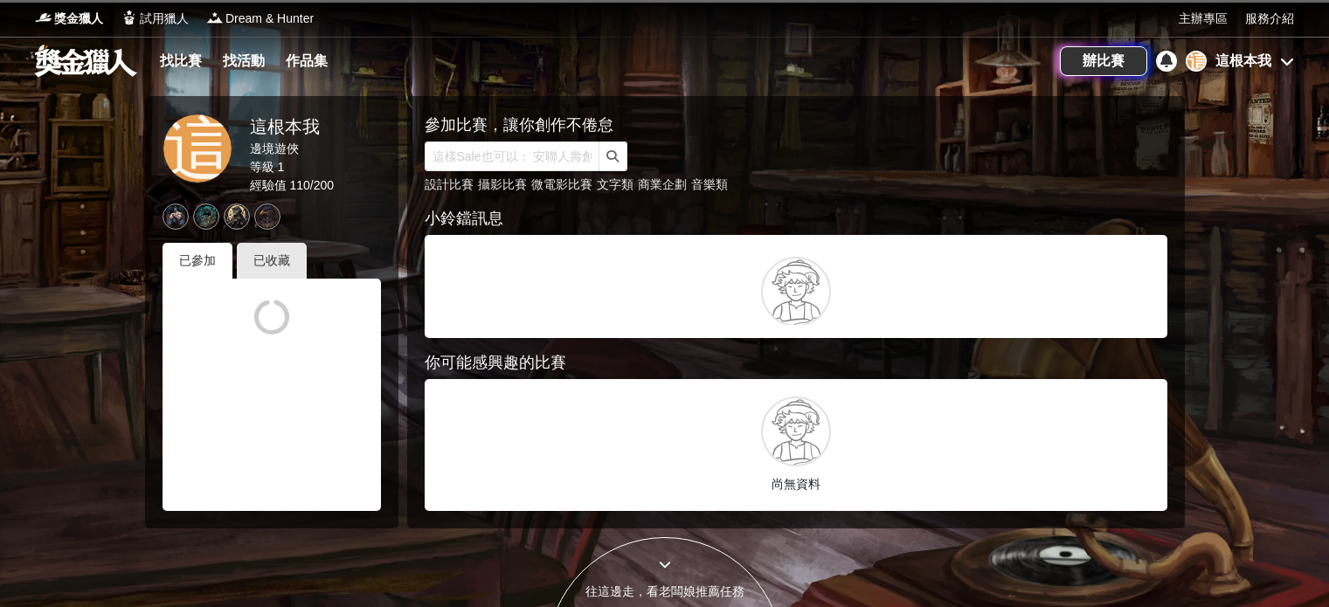 The height and width of the screenshot is (607, 1329). I want to click on span: 1, so click(280, 167).